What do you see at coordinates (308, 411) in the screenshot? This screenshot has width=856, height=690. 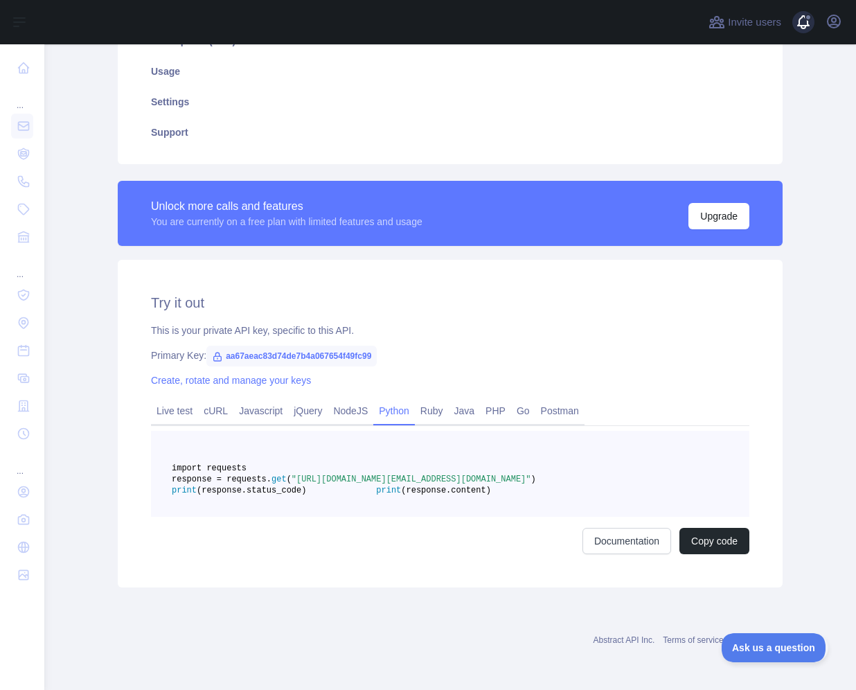 I see `a: jQuery` at bounding box center [308, 411].